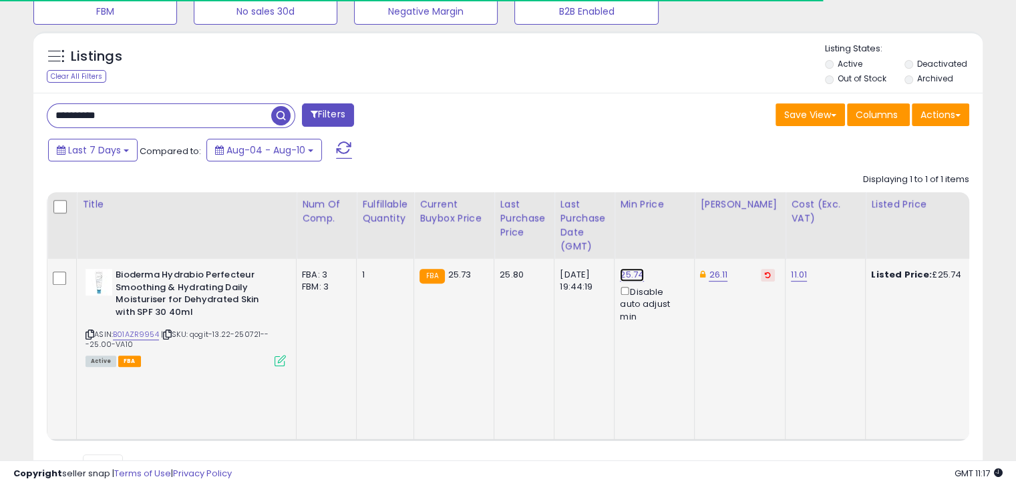  What do you see at coordinates (196, 295) in the screenshot?
I see `b: Bioderma Hydrabio Perfecteur Smoothing & Hydrating Daily Moisturiser for Dehydrated Skin with SPF...` at bounding box center [196, 295].